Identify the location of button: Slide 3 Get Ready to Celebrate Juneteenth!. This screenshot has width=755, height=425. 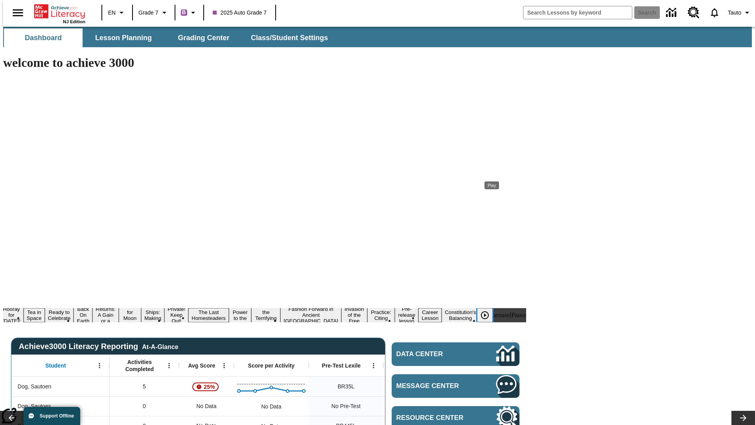
(59, 315).